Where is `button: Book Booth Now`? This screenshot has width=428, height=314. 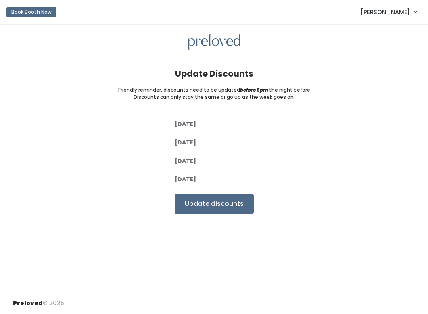 button: Book Booth Now is located at coordinates (31, 12).